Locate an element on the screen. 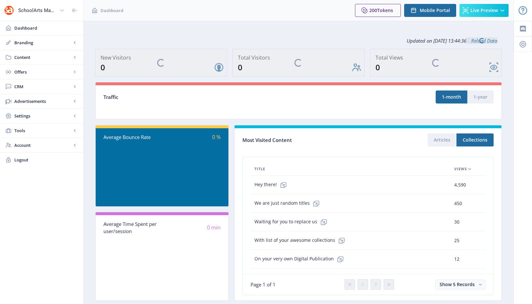 The height and width of the screenshot is (304, 532). span: Views is located at coordinates (460, 169).